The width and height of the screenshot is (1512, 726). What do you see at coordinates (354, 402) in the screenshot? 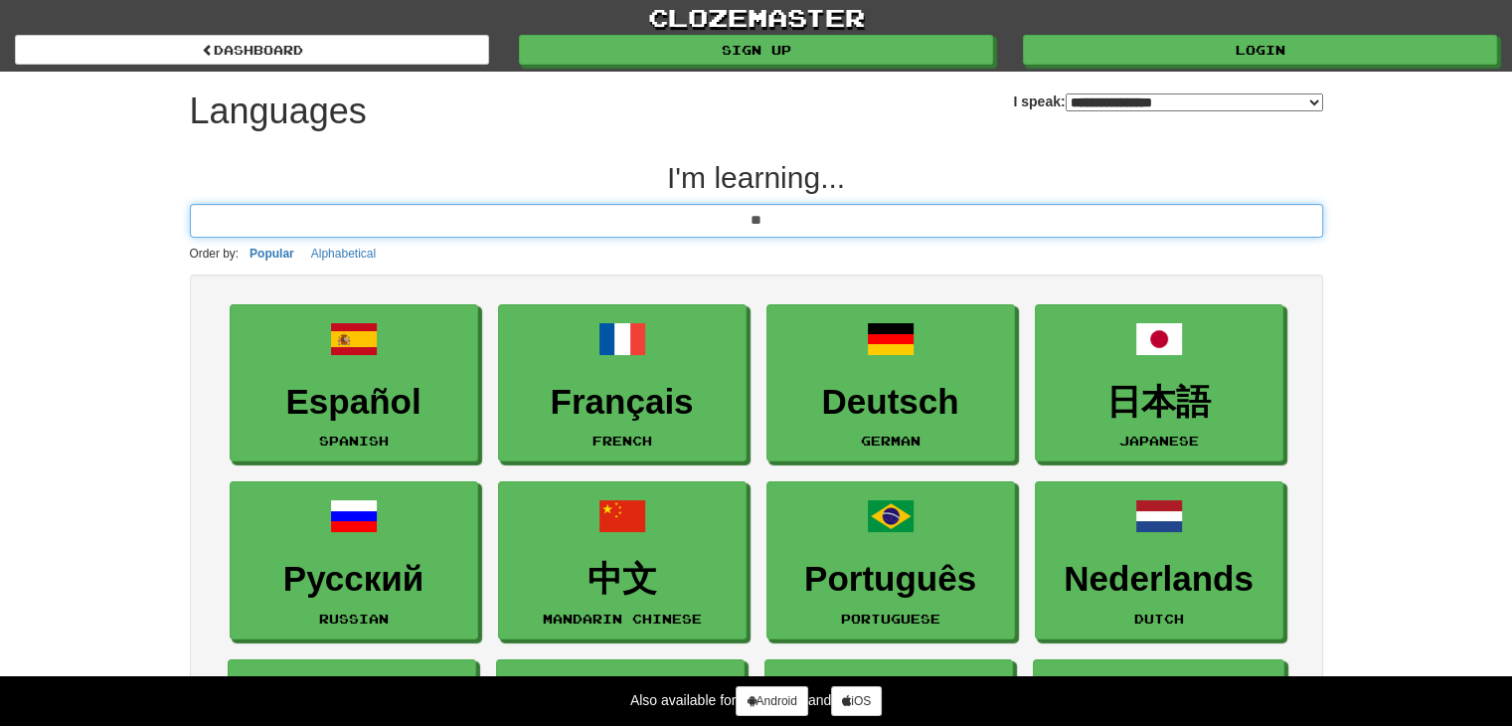
I see `h3: Español` at bounding box center [354, 402].